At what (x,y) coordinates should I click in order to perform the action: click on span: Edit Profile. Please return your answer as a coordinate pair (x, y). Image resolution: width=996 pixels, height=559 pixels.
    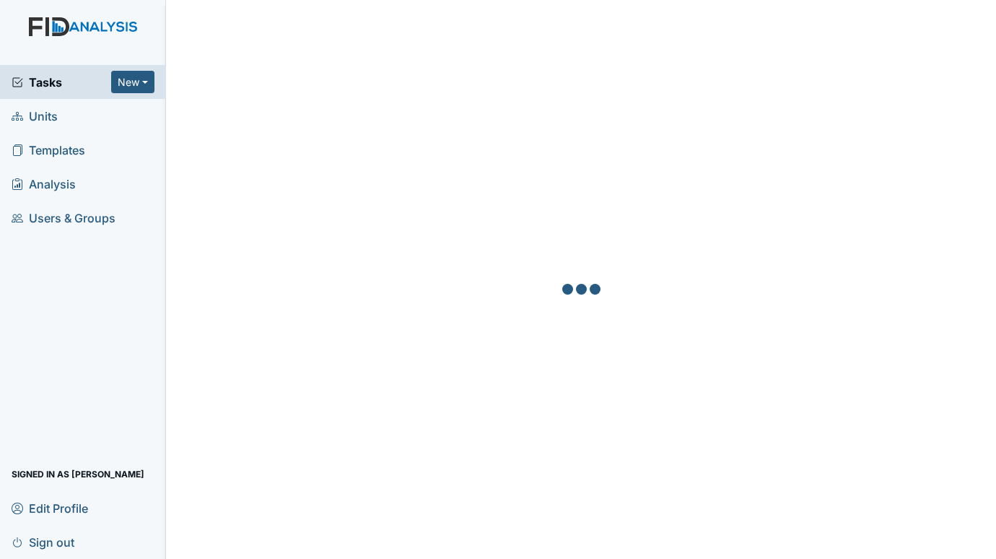
    Looking at the image, I should click on (50, 508).